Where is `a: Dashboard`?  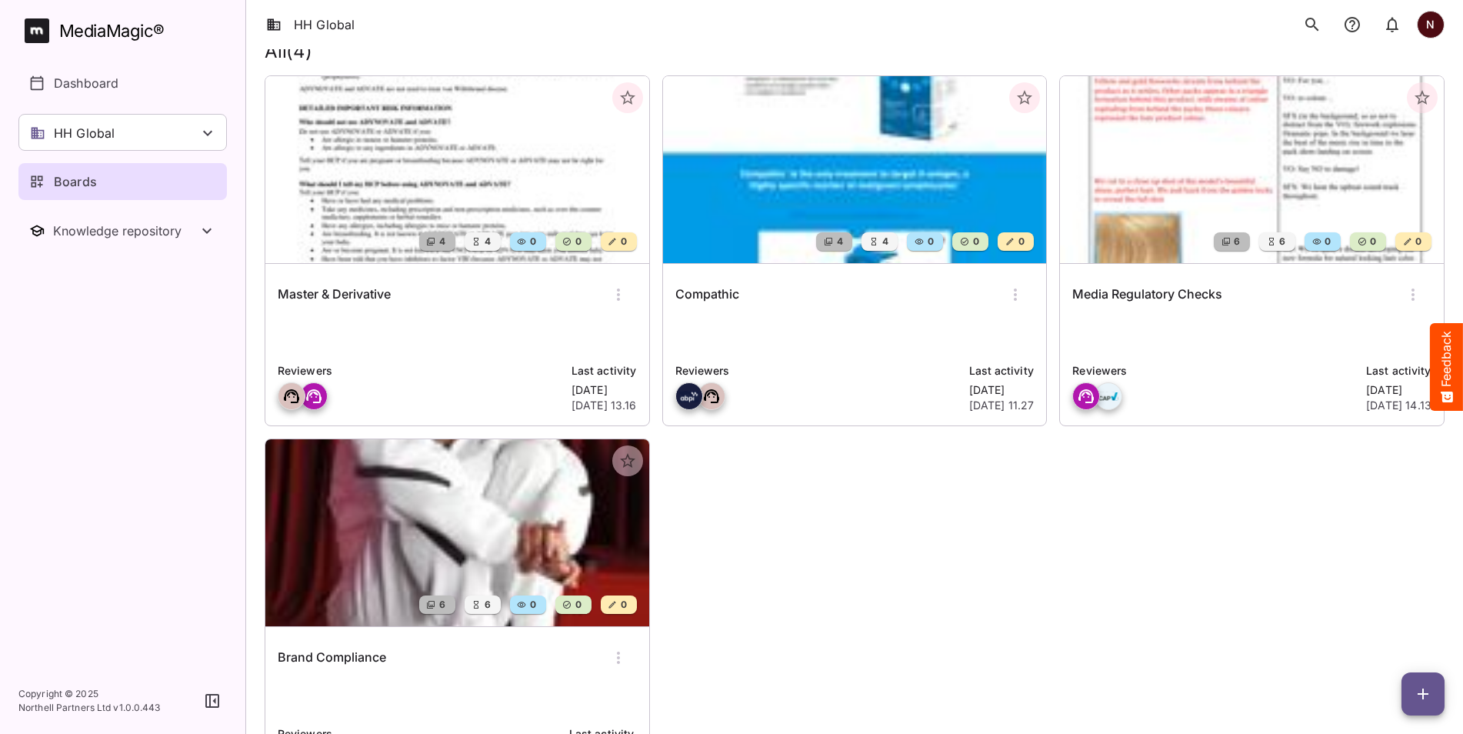 a: Dashboard is located at coordinates (122, 83).